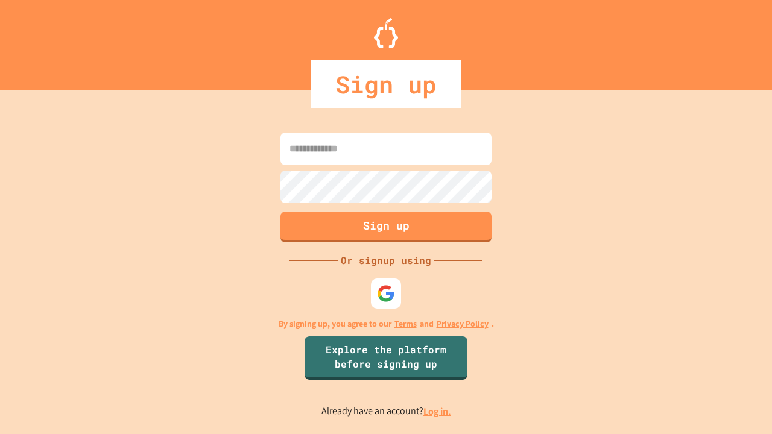 This screenshot has height=434, width=772. Describe the element at coordinates (386, 294) in the screenshot. I see `img: google-icon.svg` at that location.